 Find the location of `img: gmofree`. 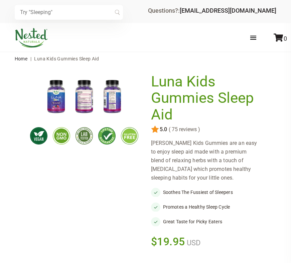

img: gmofree is located at coordinates (61, 136).